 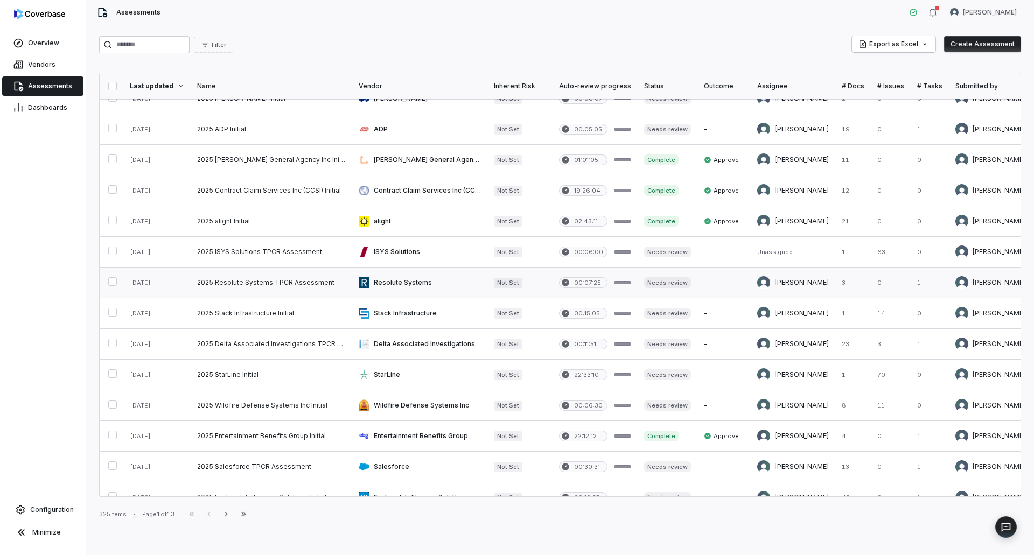 I want to click on span: Configuration, so click(x=52, y=510).